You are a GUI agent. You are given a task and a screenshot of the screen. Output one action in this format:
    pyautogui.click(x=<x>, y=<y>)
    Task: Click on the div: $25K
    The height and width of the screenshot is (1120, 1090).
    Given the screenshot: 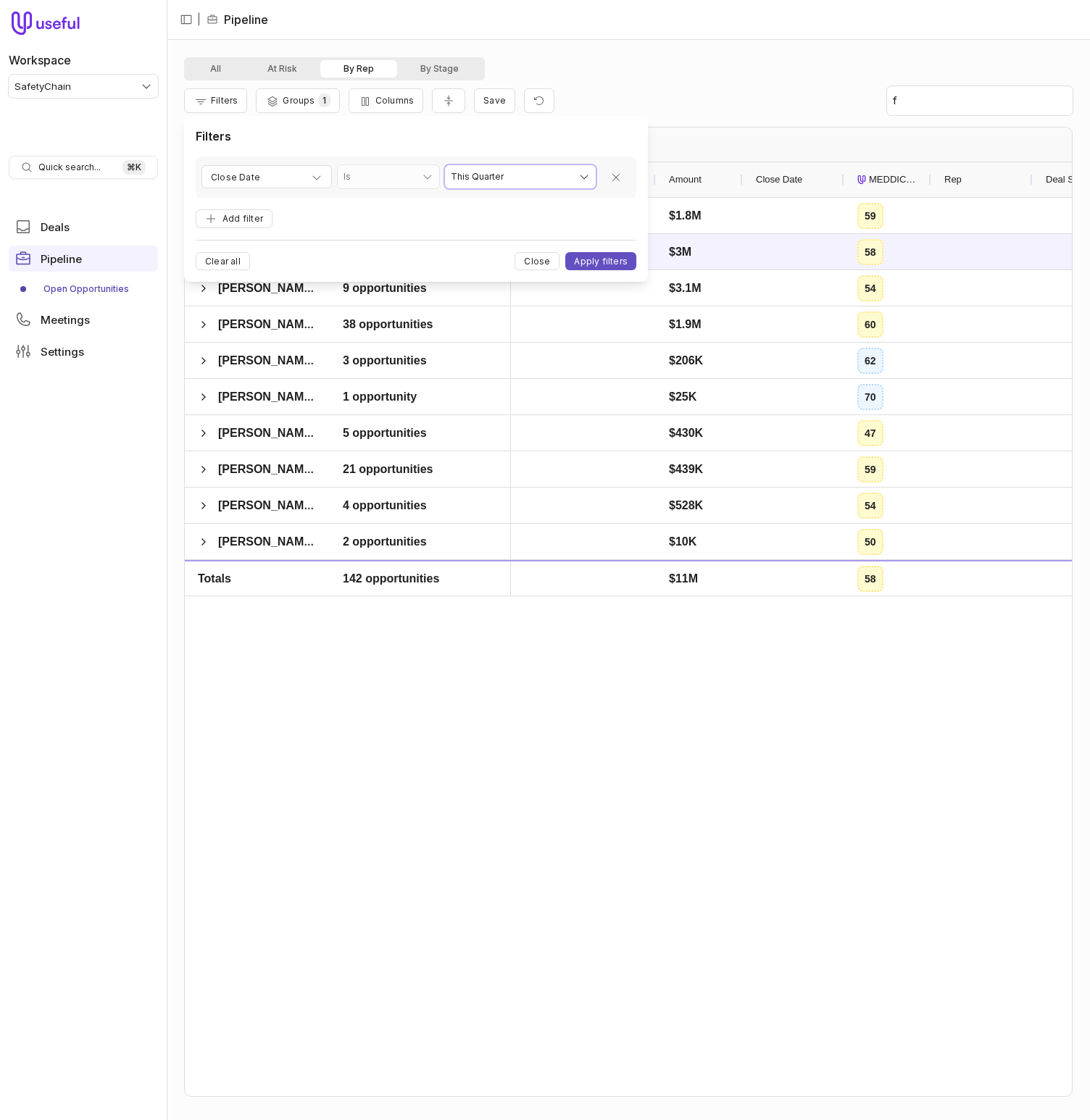 What is the action you would take?
    pyautogui.click(x=682, y=397)
    